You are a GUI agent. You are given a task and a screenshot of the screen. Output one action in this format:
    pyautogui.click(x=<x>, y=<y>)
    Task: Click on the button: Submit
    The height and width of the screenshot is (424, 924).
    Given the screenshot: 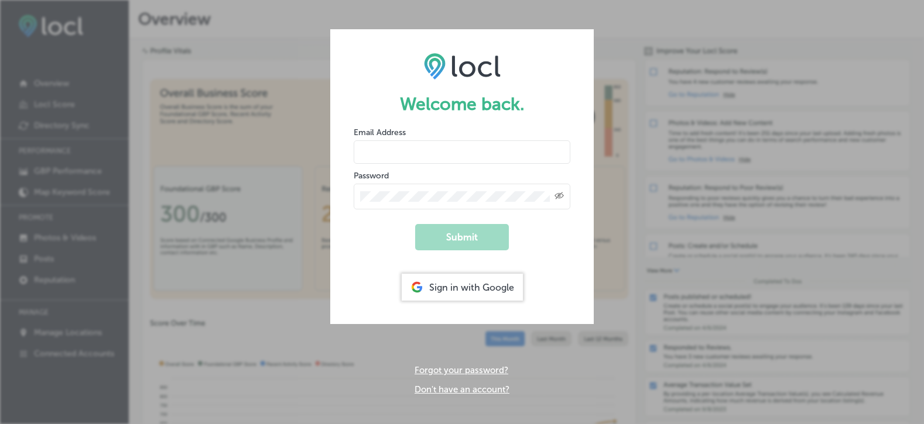 What is the action you would take?
    pyautogui.click(x=462, y=237)
    